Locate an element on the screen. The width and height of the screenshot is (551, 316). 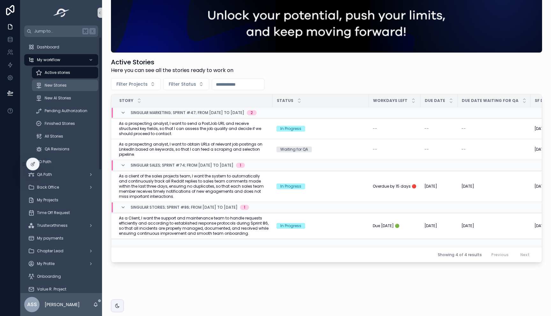
span: Back Office is located at coordinates (48, 187).